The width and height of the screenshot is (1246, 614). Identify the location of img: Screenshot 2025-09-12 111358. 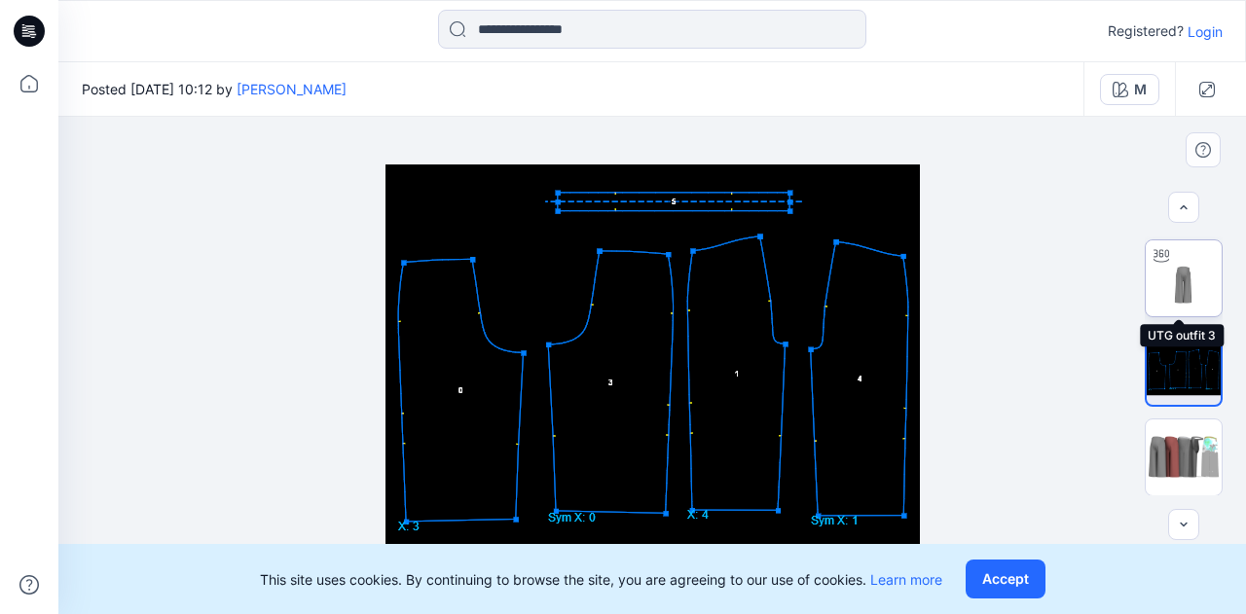
(1184, 368).